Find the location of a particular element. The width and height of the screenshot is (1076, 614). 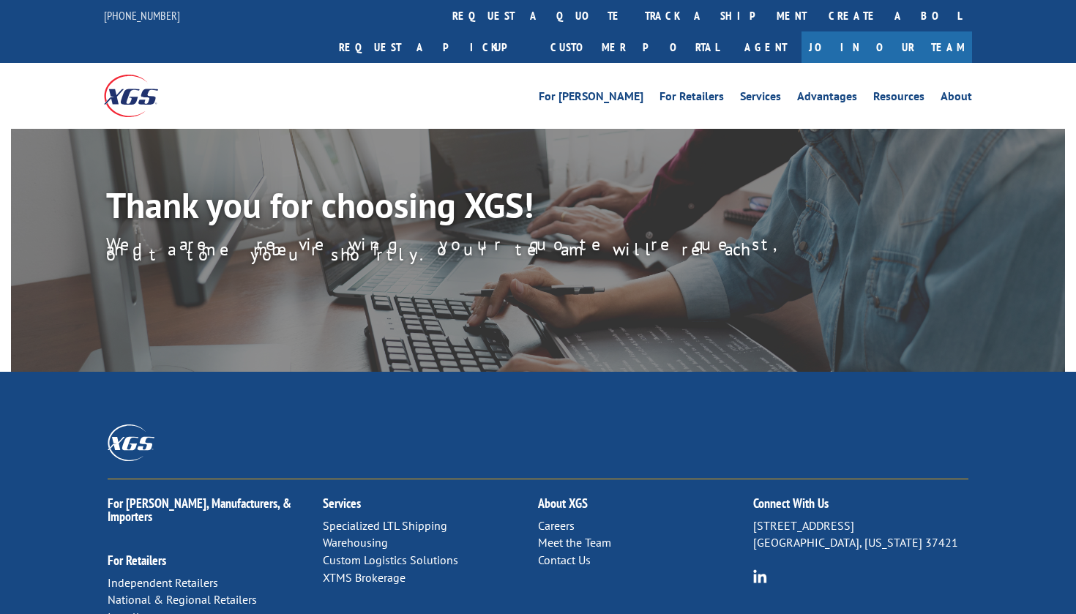

a: Join Our Team is located at coordinates (886, 47).